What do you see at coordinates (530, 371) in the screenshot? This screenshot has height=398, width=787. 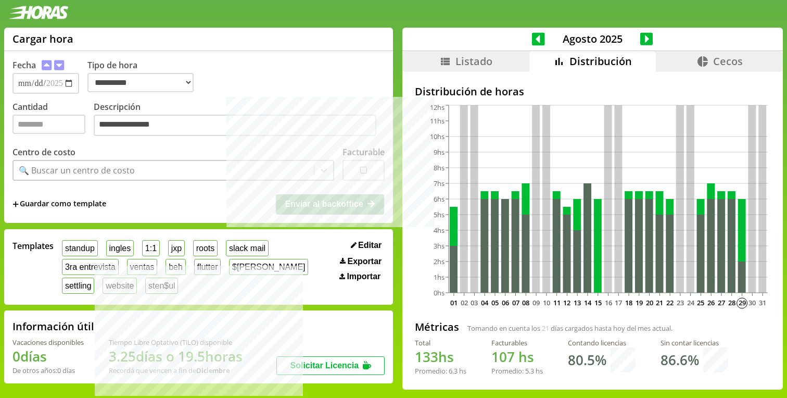 I see `span: 5.3` at bounding box center [530, 371].